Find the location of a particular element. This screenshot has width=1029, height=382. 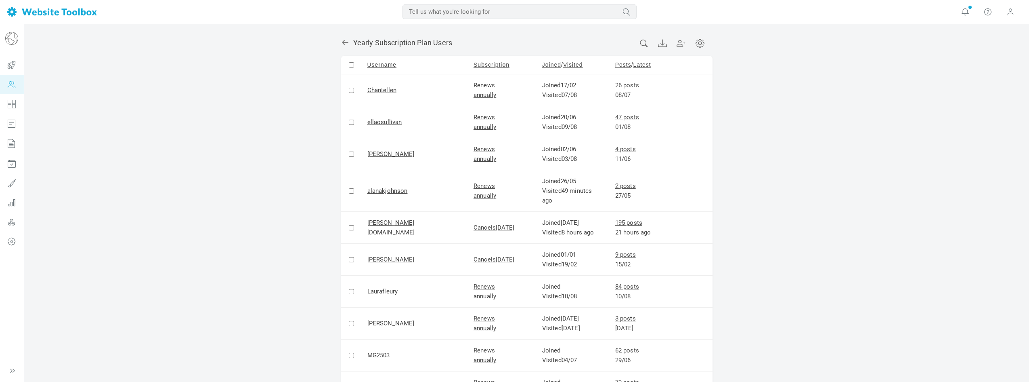

a: 2 posts is located at coordinates (626, 186).